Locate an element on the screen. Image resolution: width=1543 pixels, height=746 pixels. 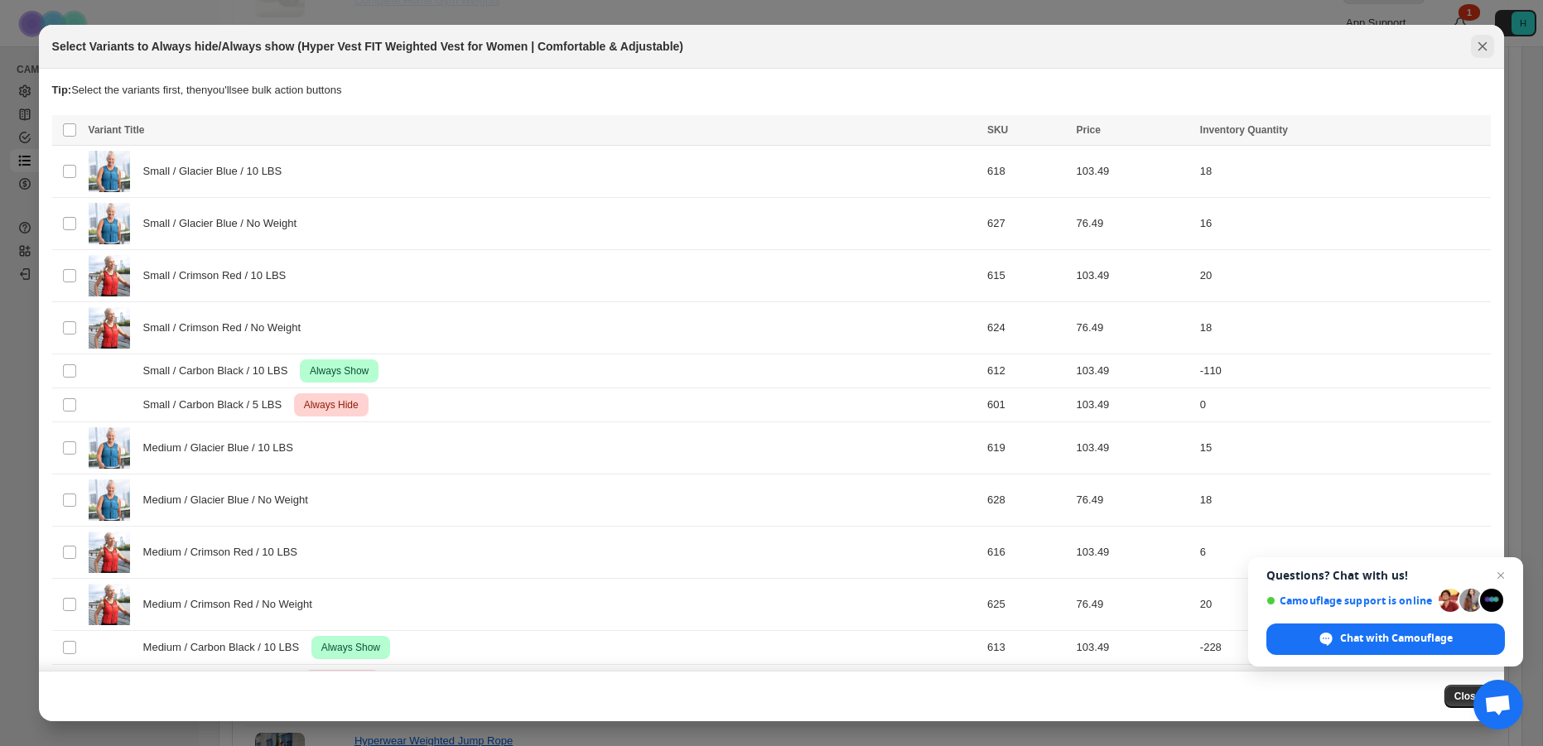
td: 618 is located at coordinates (1027, 171).